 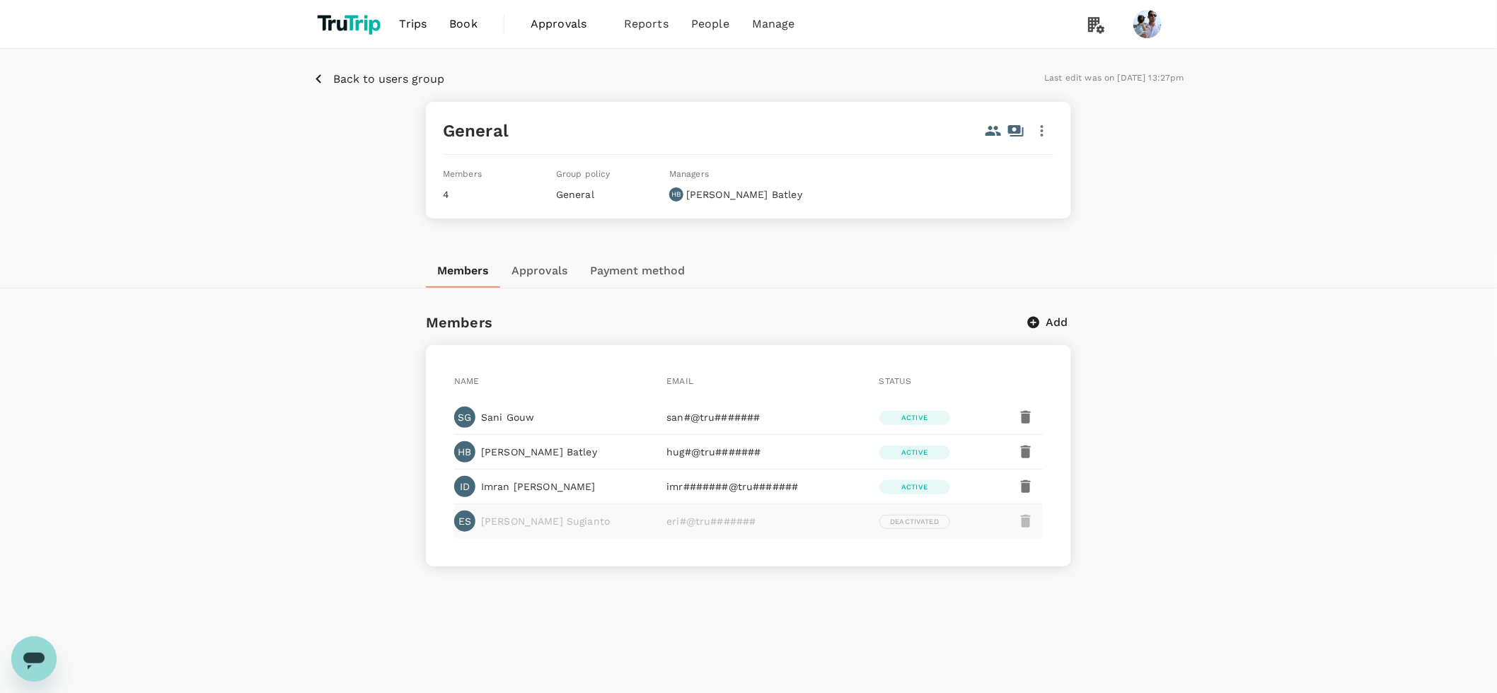 I want to click on span: People, so click(x=710, y=24).